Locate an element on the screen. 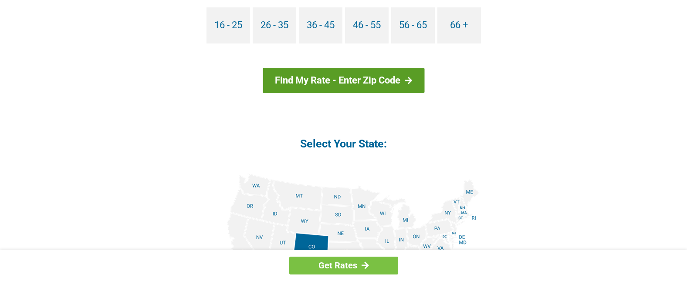 This screenshot has width=687, height=281. a: 36 - 45 is located at coordinates (321, 25).